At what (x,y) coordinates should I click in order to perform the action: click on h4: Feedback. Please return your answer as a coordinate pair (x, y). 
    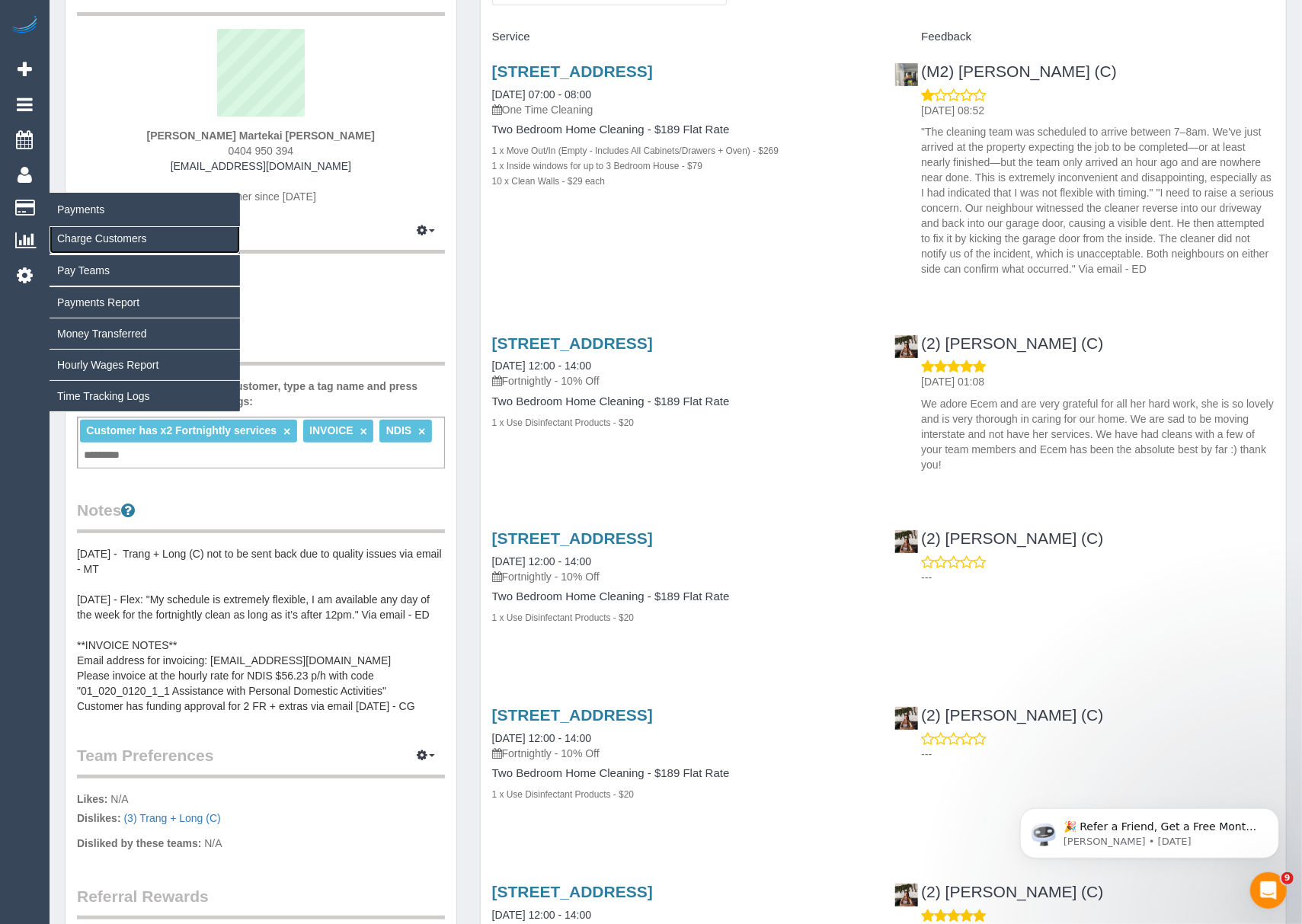
    Looking at the image, I should click on (1085, 37).